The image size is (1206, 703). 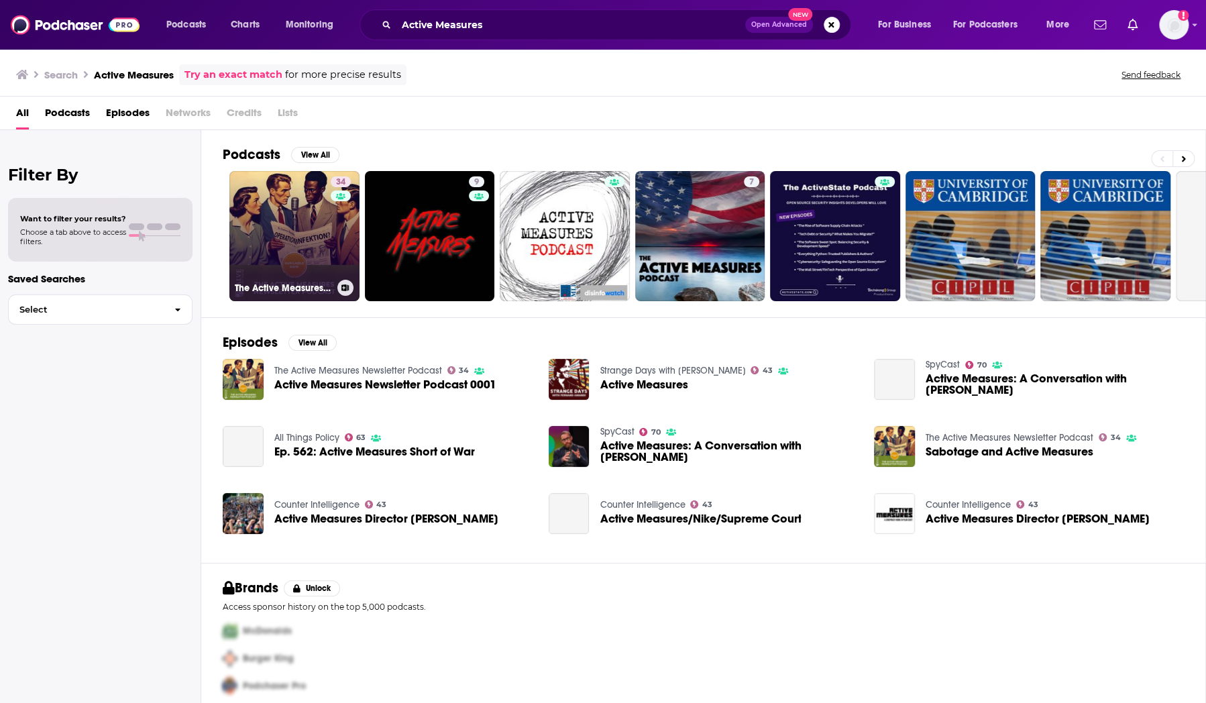 What do you see at coordinates (751, 182) in the screenshot?
I see `span: 7` at bounding box center [751, 182].